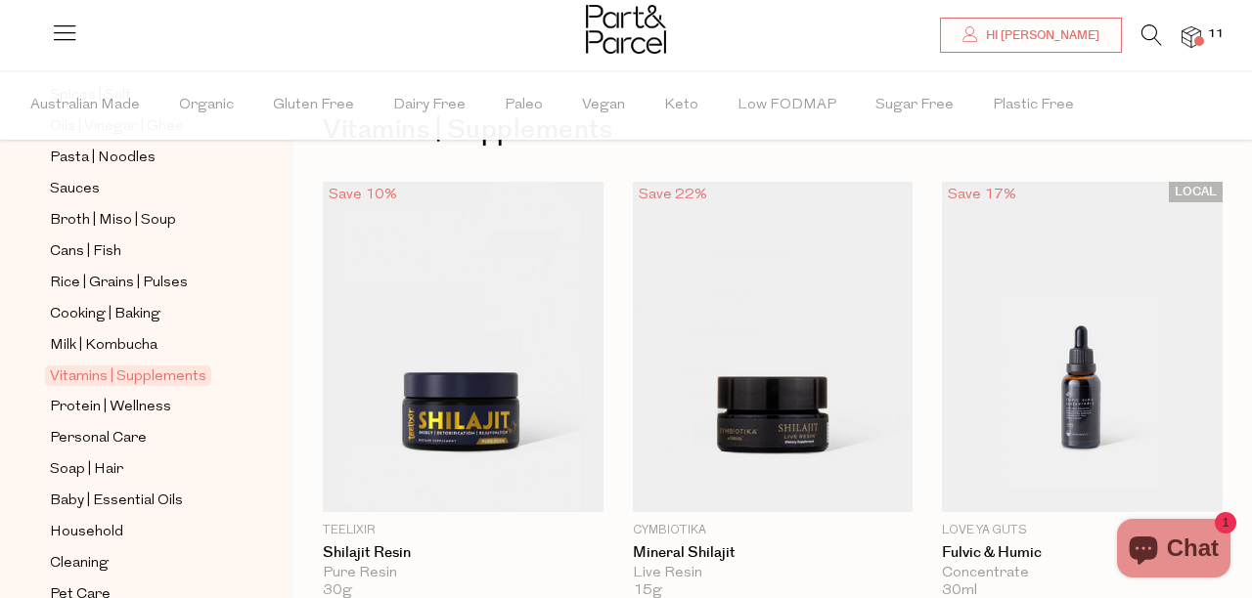  What do you see at coordinates (118, 284) in the screenshot?
I see `span: Rice | Grains | Pulses` at bounding box center [118, 284].